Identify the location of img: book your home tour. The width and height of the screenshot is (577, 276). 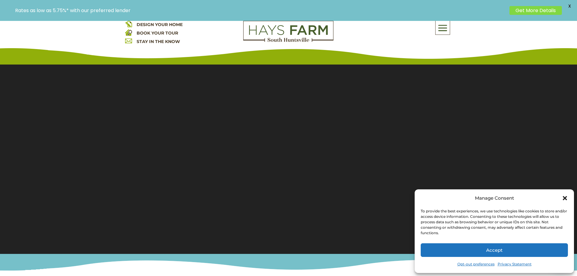
(128, 32).